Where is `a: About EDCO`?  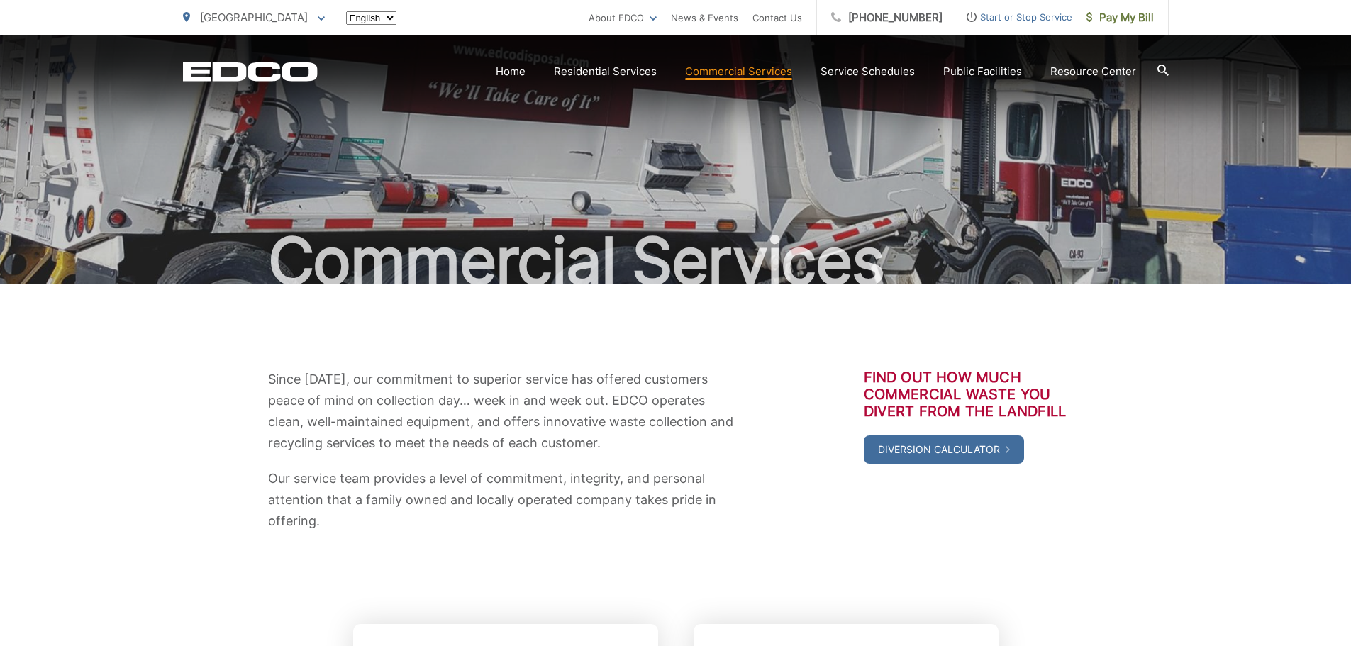
a: About EDCO is located at coordinates (623, 18).